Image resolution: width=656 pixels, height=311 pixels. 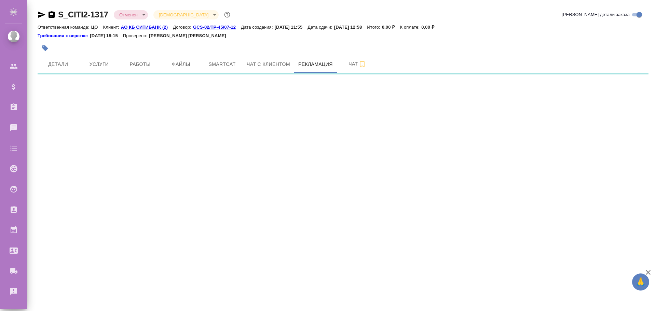 What do you see at coordinates (181, 64) in the screenshot?
I see `span: Файлы` at bounding box center [181, 64].